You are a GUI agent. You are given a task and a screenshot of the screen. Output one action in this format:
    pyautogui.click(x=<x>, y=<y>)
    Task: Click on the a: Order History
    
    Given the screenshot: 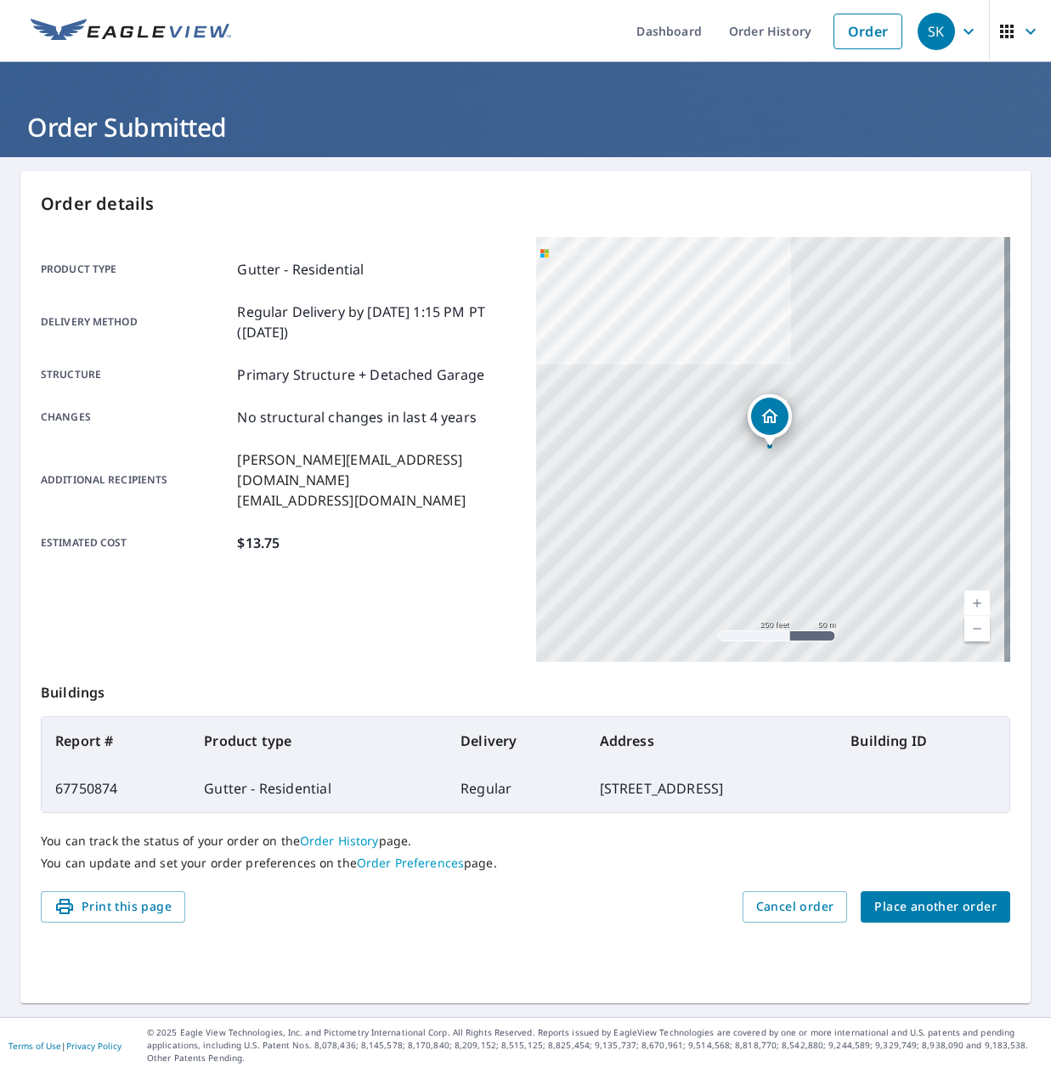 What is the action you would take?
    pyautogui.click(x=339, y=840)
    